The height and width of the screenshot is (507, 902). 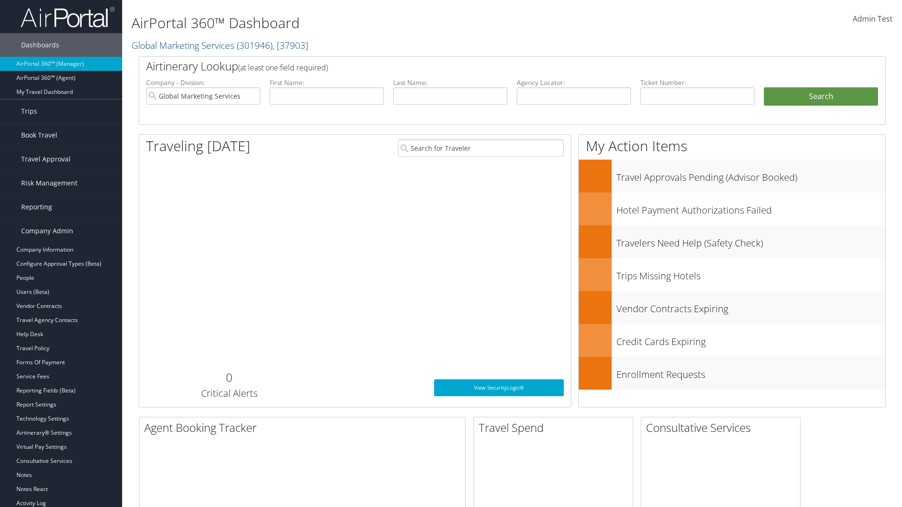 I want to click on label: Company - Division:, so click(x=203, y=83).